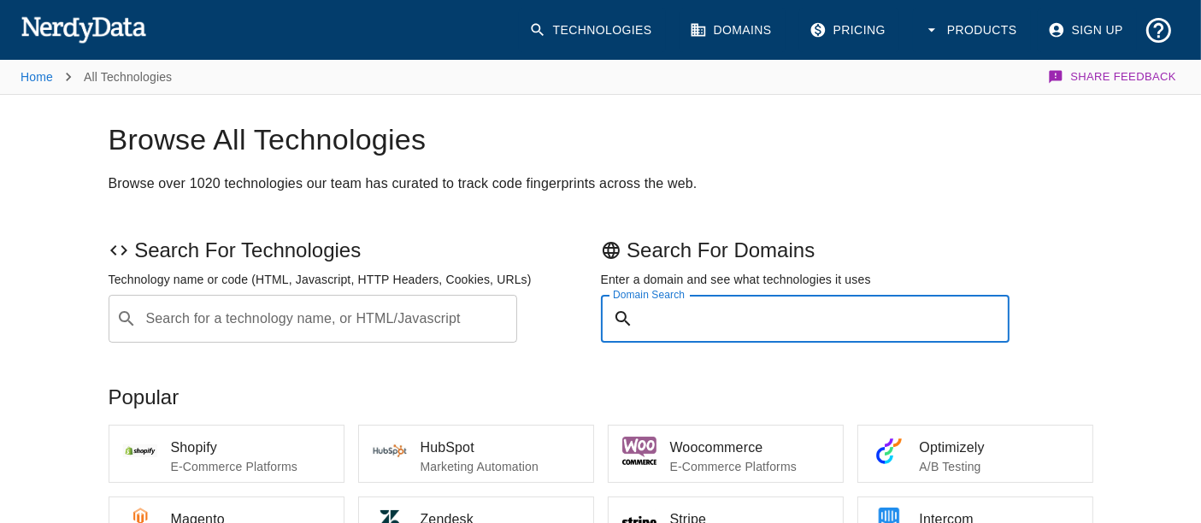  I want to click on button: Share Feedback, so click(1113, 77).